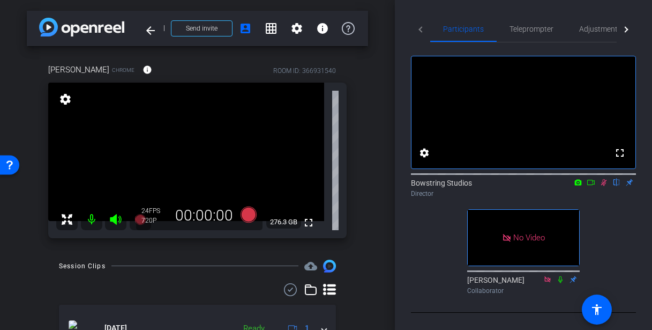  Describe the element at coordinates (529, 238) in the screenshot. I see `span: No Video` at that location.